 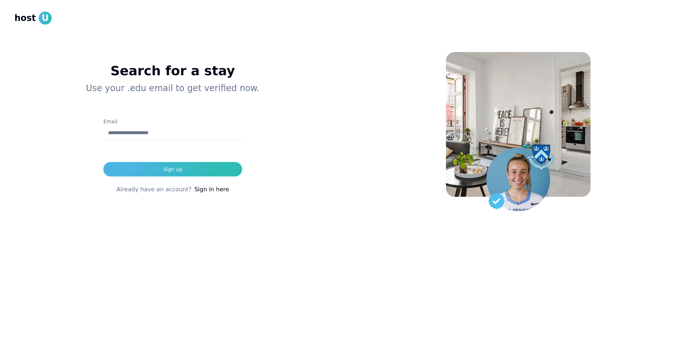 What do you see at coordinates (173, 169) in the screenshot?
I see `div: Sign up` at bounding box center [173, 169].